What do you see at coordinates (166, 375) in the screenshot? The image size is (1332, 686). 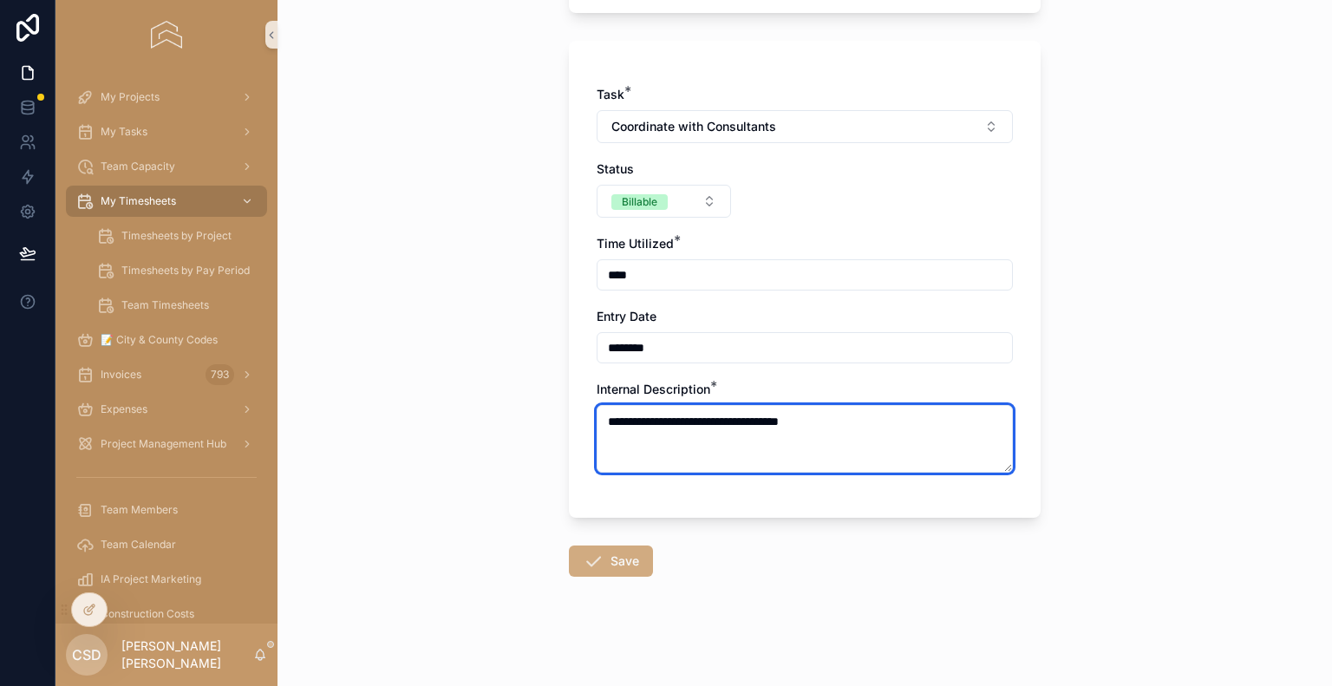 I see `a: Invoices793` at bounding box center [166, 375].